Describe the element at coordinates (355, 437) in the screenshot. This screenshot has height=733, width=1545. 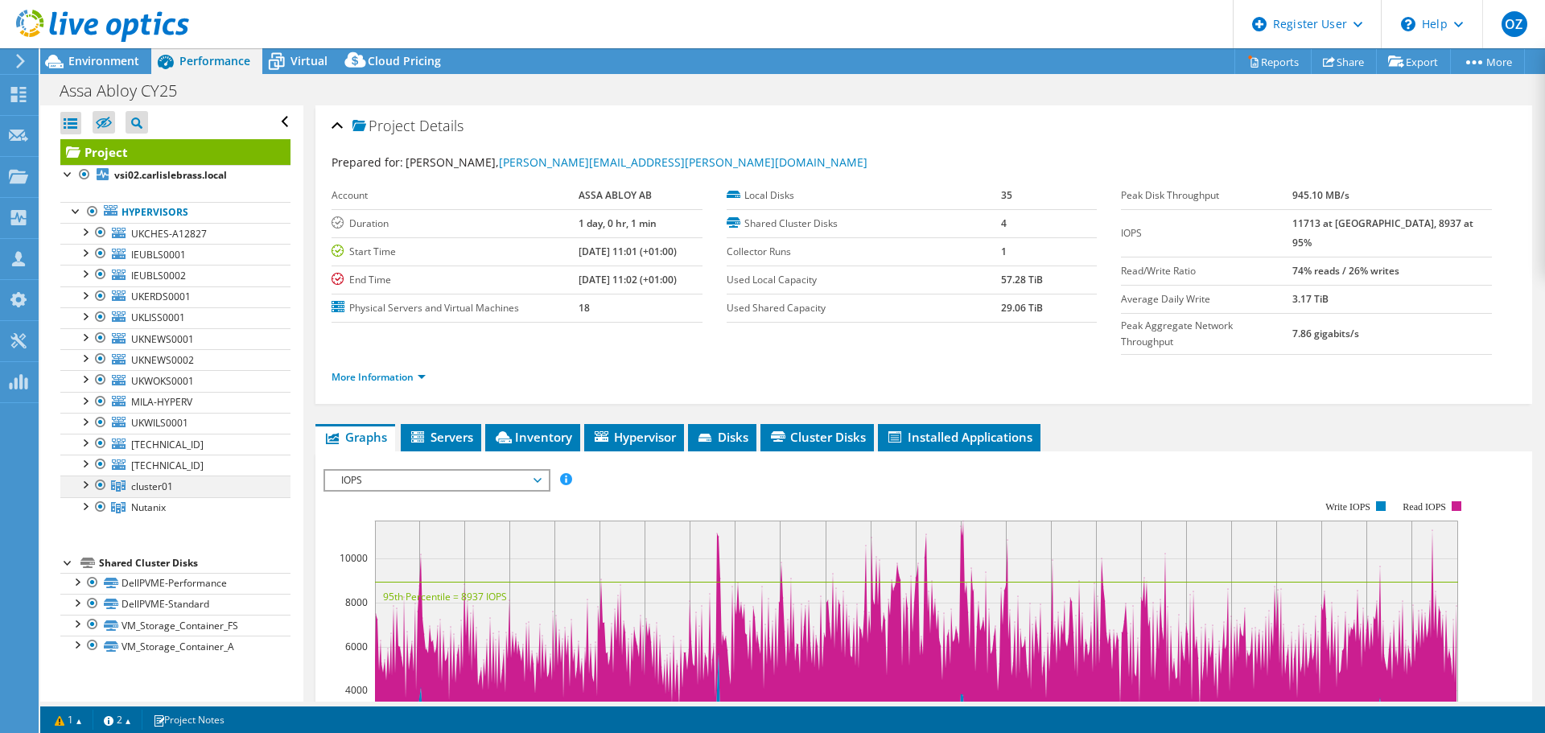
I see `span: Graphs` at that location.